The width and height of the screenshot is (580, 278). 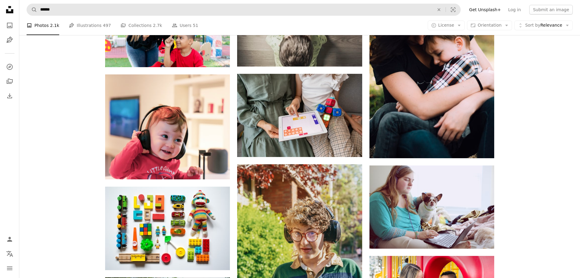 What do you see at coordinates (432, 64) in the screenshot?
I see `a: woman hugging boy on her lap` at bounding box center [432, 64].